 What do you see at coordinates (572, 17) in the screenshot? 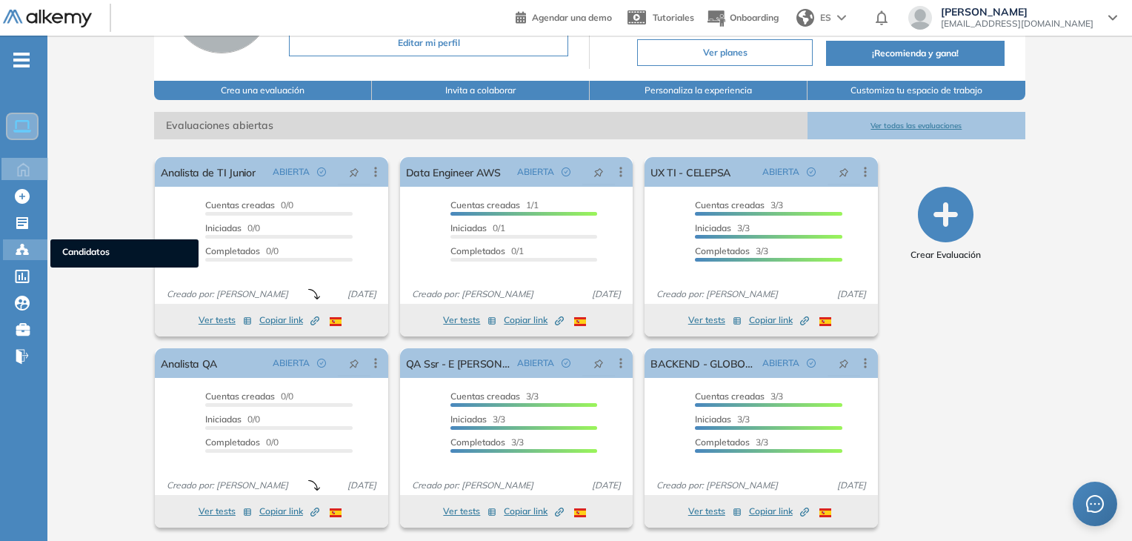
I see `span: Agendar una demo` at bounding box center [572, 17].